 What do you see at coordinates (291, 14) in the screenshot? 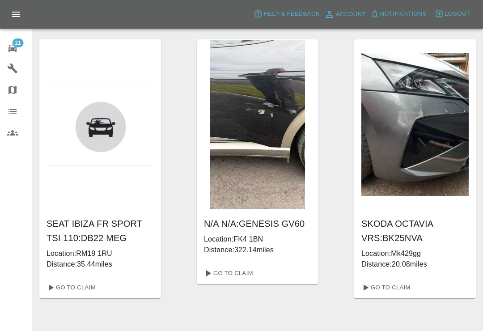
I see `span: Help & Feedback` at bounding box center [291, 14].